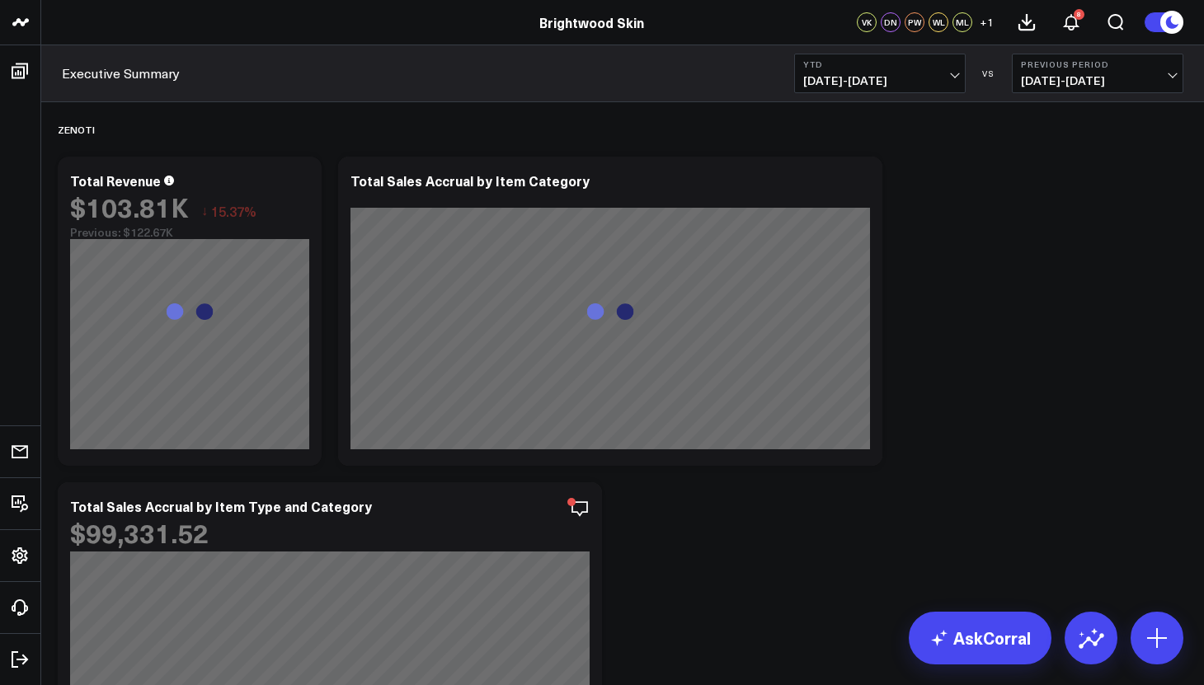 This screenshot has height=685, width=1204. What do you see at coordinates (963, 22) in the screenshot?
I see `div: ML` at bounding box center [963, 22].